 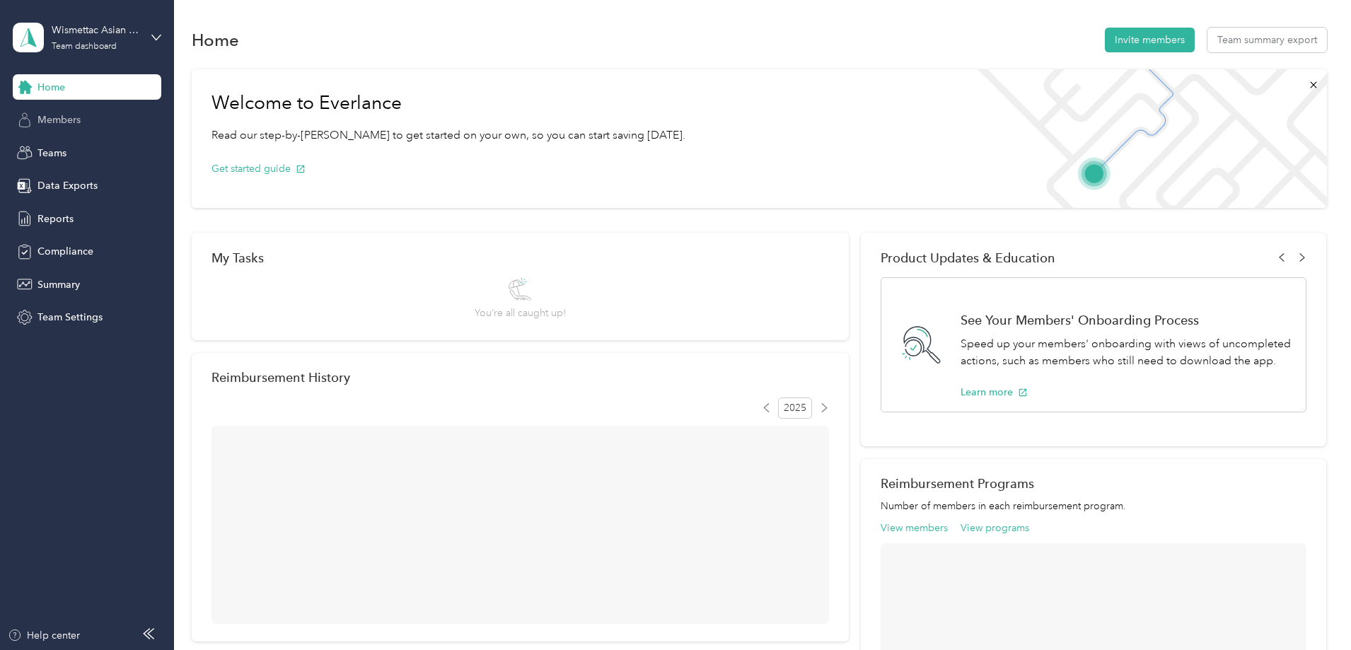 I want to click on button: Help center, so click(x=44, y=635).